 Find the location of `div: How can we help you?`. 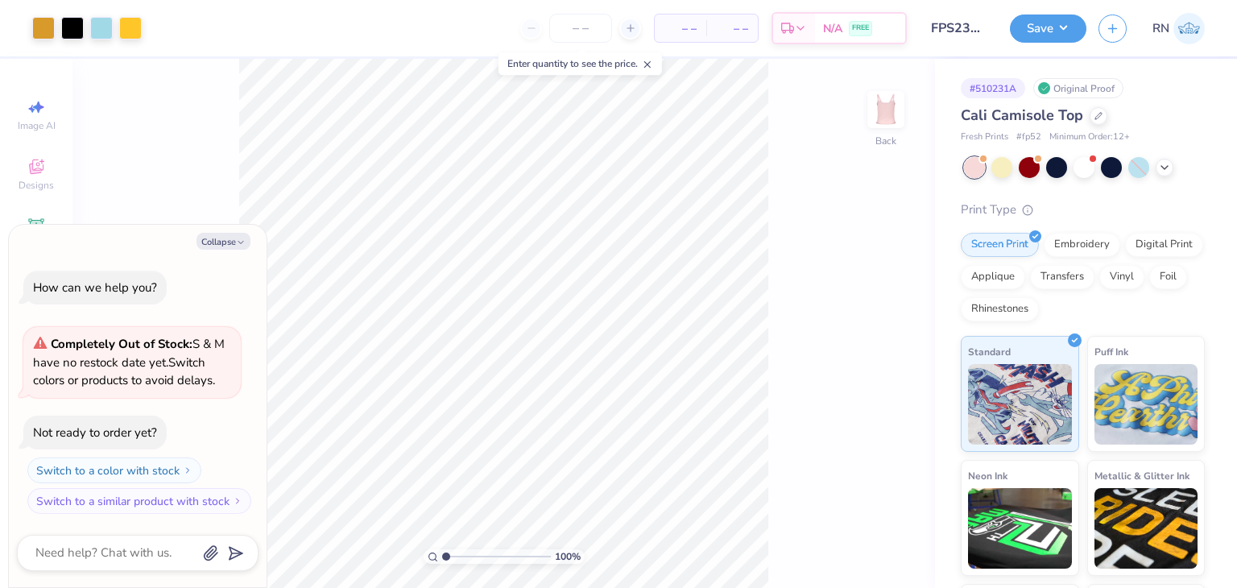

div: How can we help you? is located at coordinates (95, 287).